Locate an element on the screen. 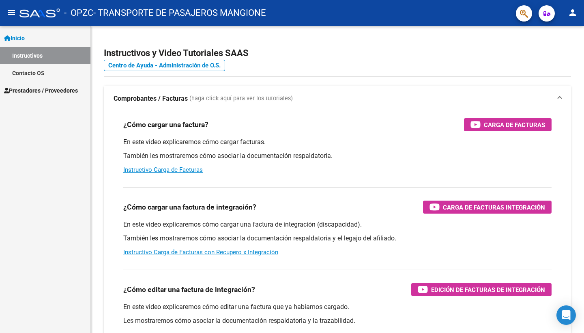 The width and height of the screenshot is (584, 333). h3: ¿Cómo cargar una factura? is located at coordinates (166, 125).